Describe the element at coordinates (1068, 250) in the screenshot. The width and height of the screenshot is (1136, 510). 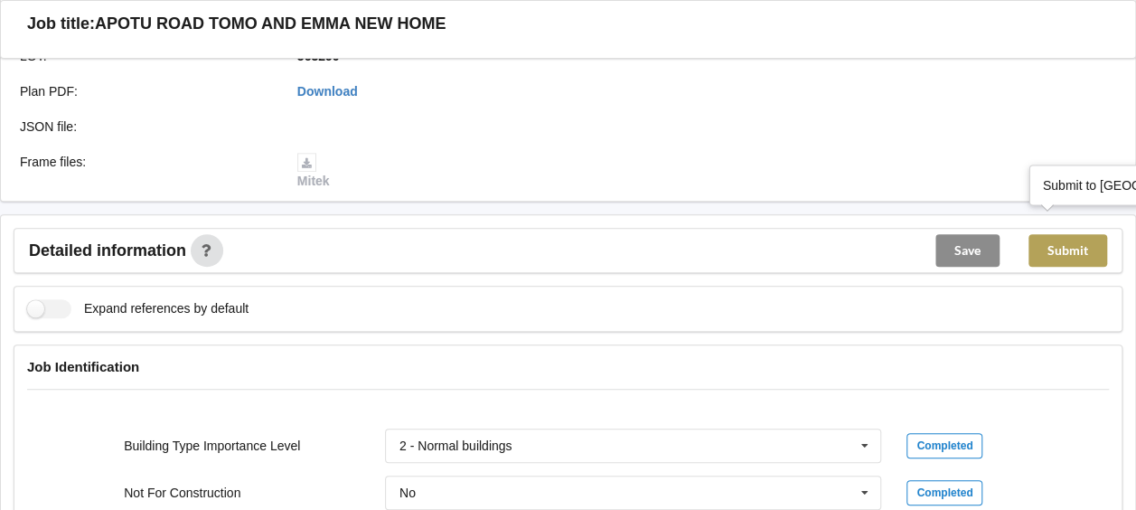
I see `button: Submit` at that location.